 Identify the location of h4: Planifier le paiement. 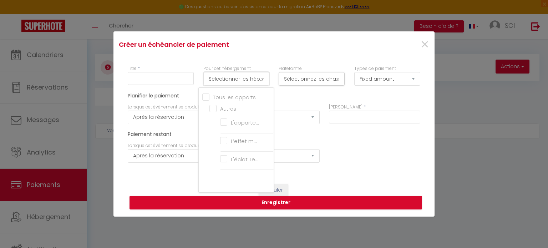
(153, 96).